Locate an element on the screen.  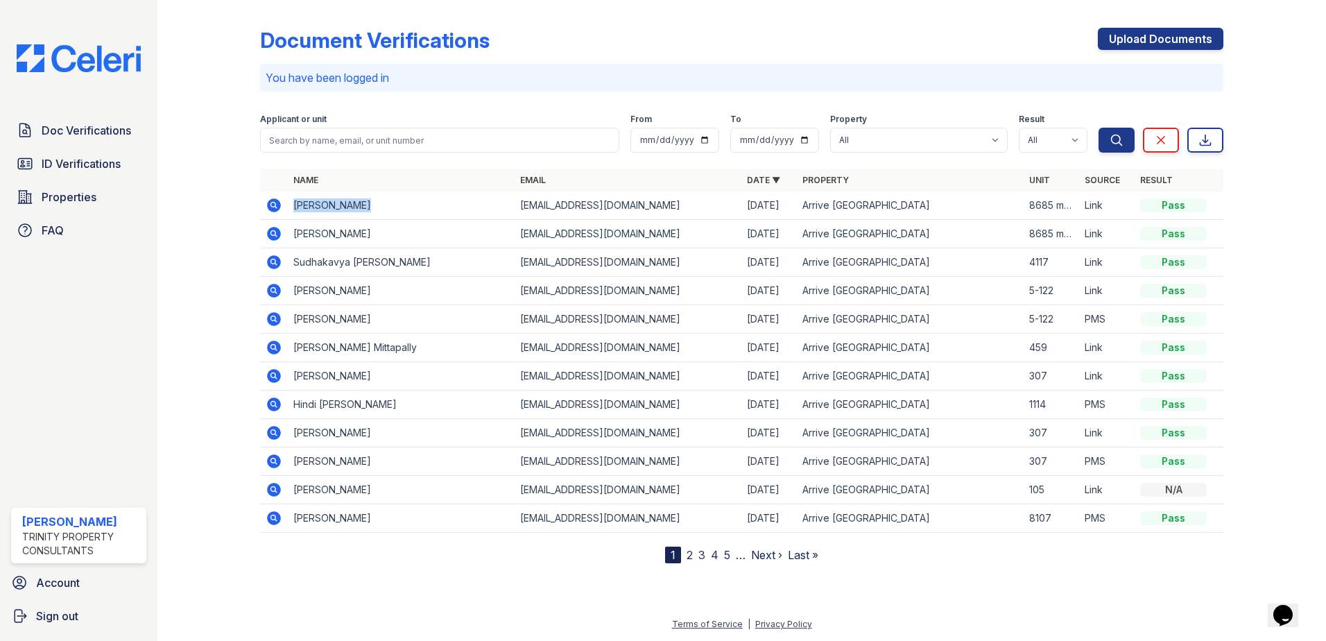
a: Property is located at coordinates (825, 180).